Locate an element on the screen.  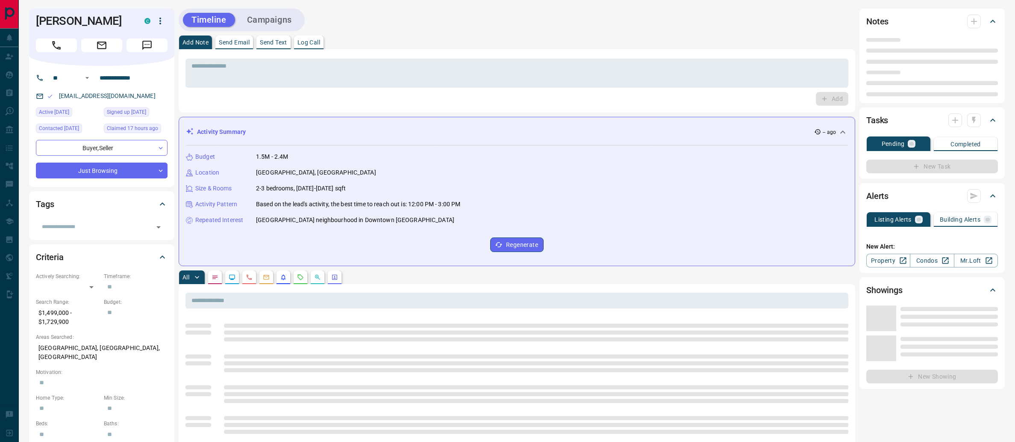
svg: Emails is located at coordinates (266, 277).